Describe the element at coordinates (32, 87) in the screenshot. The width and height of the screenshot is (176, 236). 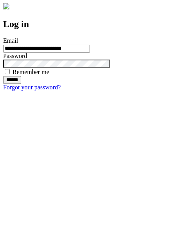
I see `a: Forgot your password?` at that location.